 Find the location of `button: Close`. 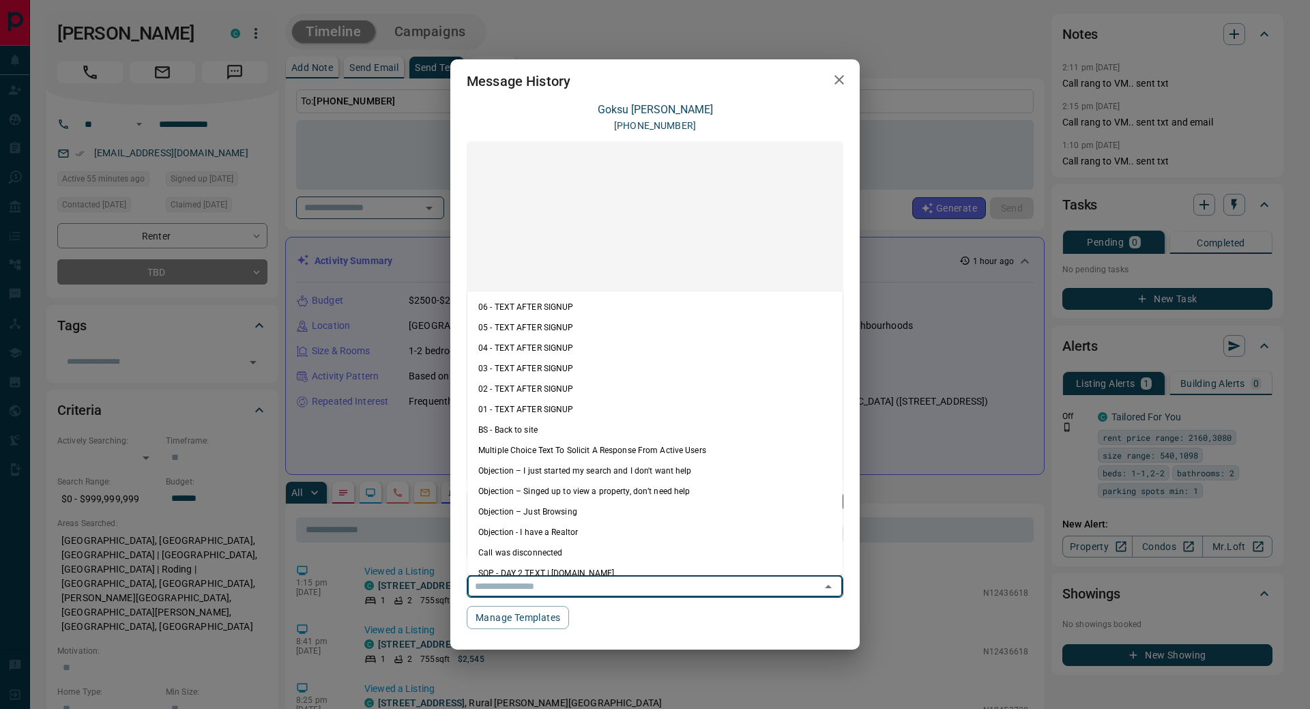

button: Close is located at coordinates (828, 587).